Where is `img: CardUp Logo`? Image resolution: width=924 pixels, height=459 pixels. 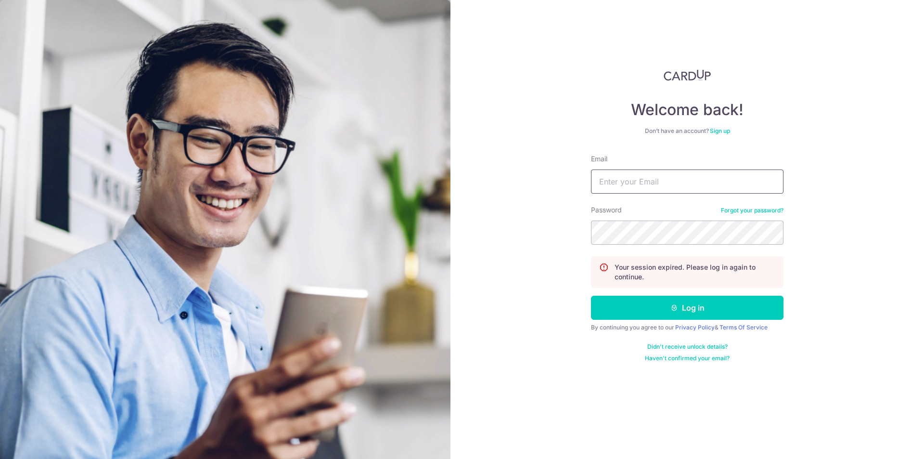
img: CardUp Logo is located at coordinates (687, 75).